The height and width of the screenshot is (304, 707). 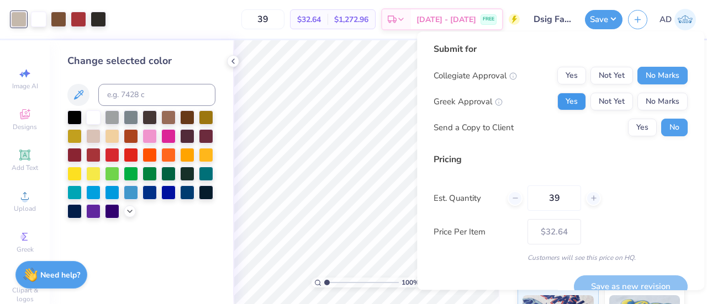 I want to click on span: Image AI, so click(x=25, y=86).